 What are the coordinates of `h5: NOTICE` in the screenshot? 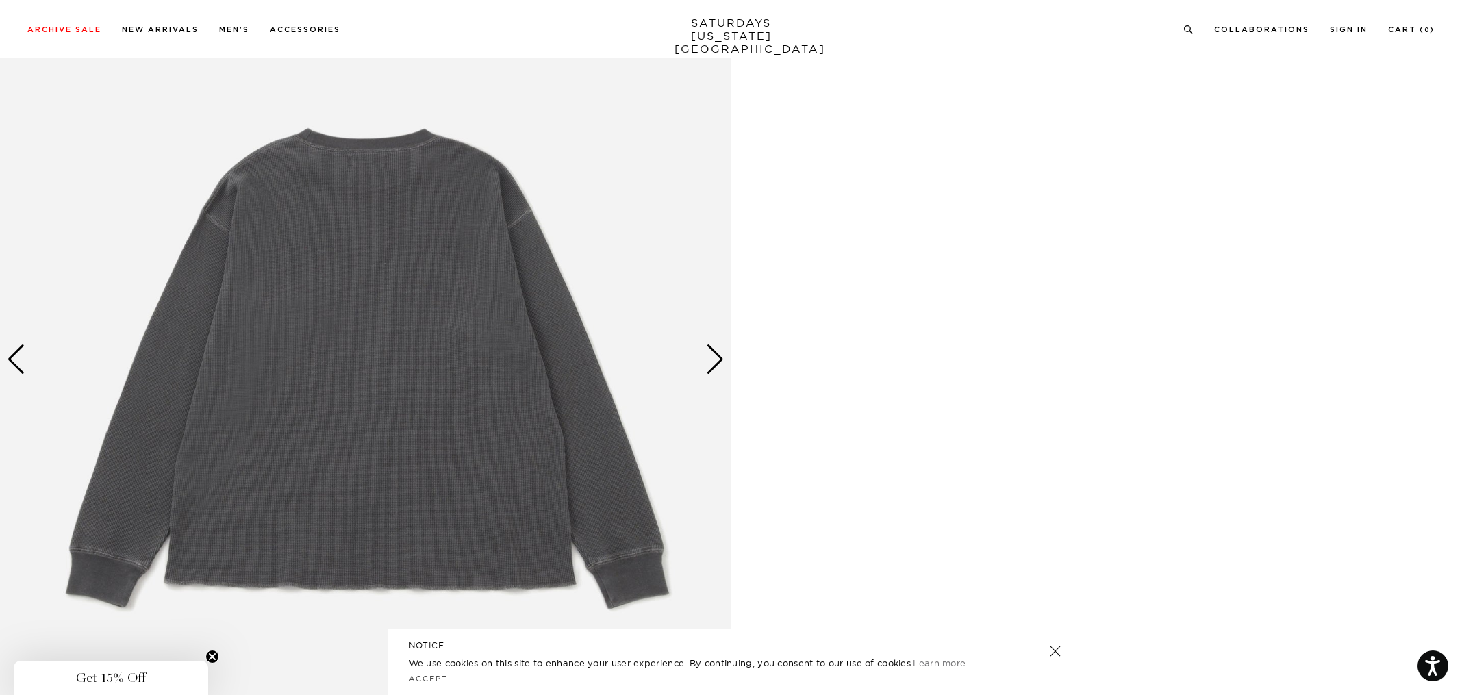 It's located at (731, 646).